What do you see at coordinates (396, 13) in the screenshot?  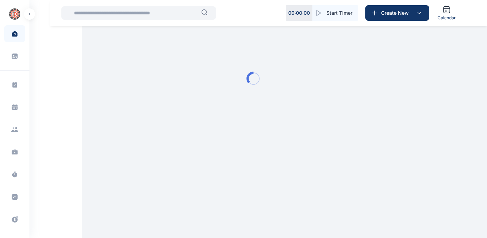 I see `span: Create New` at bounding box center [396, 13].